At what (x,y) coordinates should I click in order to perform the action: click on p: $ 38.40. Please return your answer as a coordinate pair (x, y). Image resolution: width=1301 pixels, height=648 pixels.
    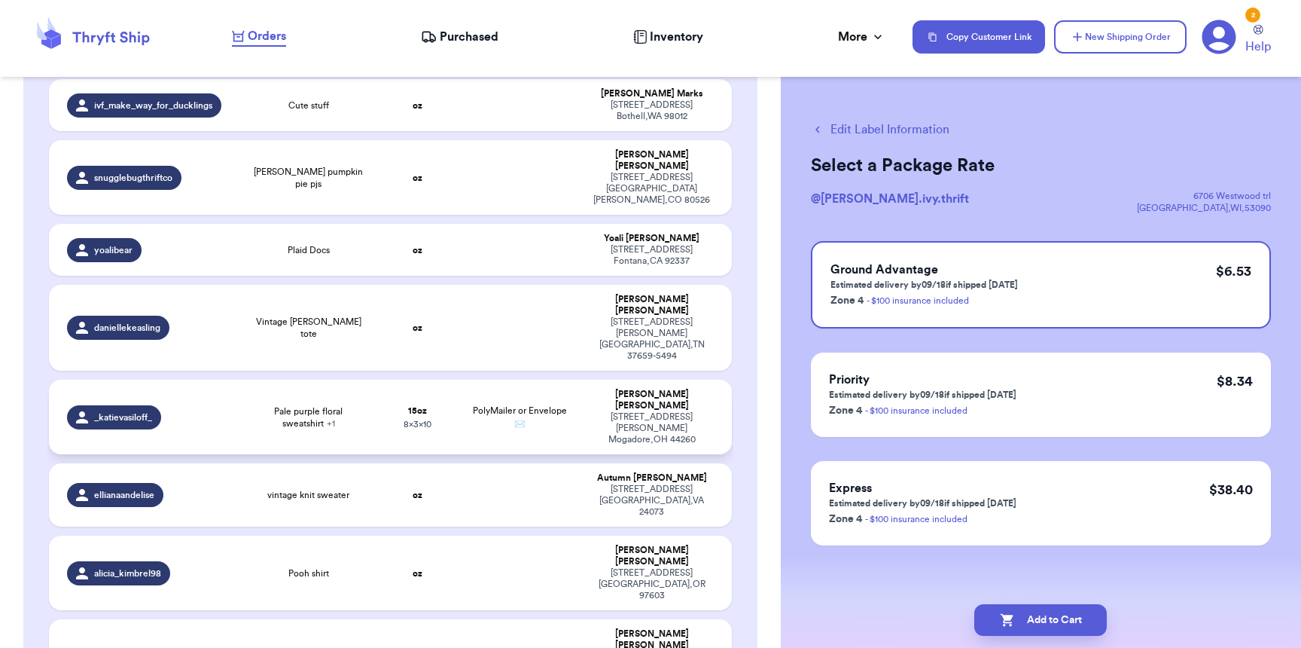
    Looking at the image, I should click on (1231, 490).